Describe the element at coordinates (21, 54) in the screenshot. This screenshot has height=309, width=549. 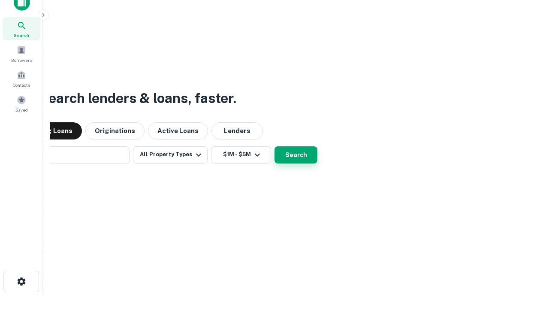
I see `div: Borrowers` at that location.